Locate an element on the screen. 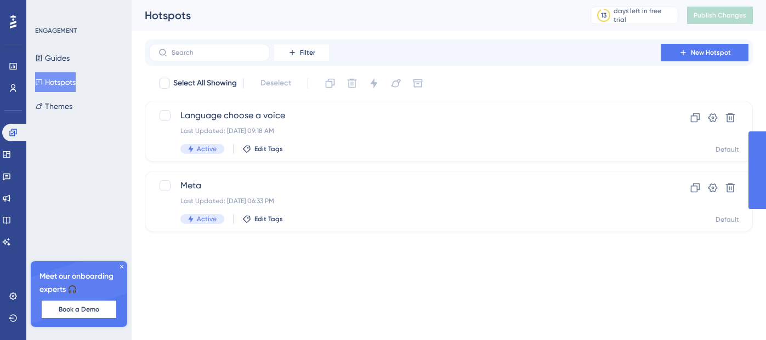 Image resolution: width=766 pixels, height=340 pixels. button: Filter is located at coordinates (301, 53).